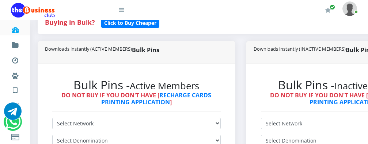 This screenshot has width=368, height=144. What do you see at coordinates (15, 75) in the screenshot?
I see `a: Miscellaneous Payments` at bounding box center [15, 75].